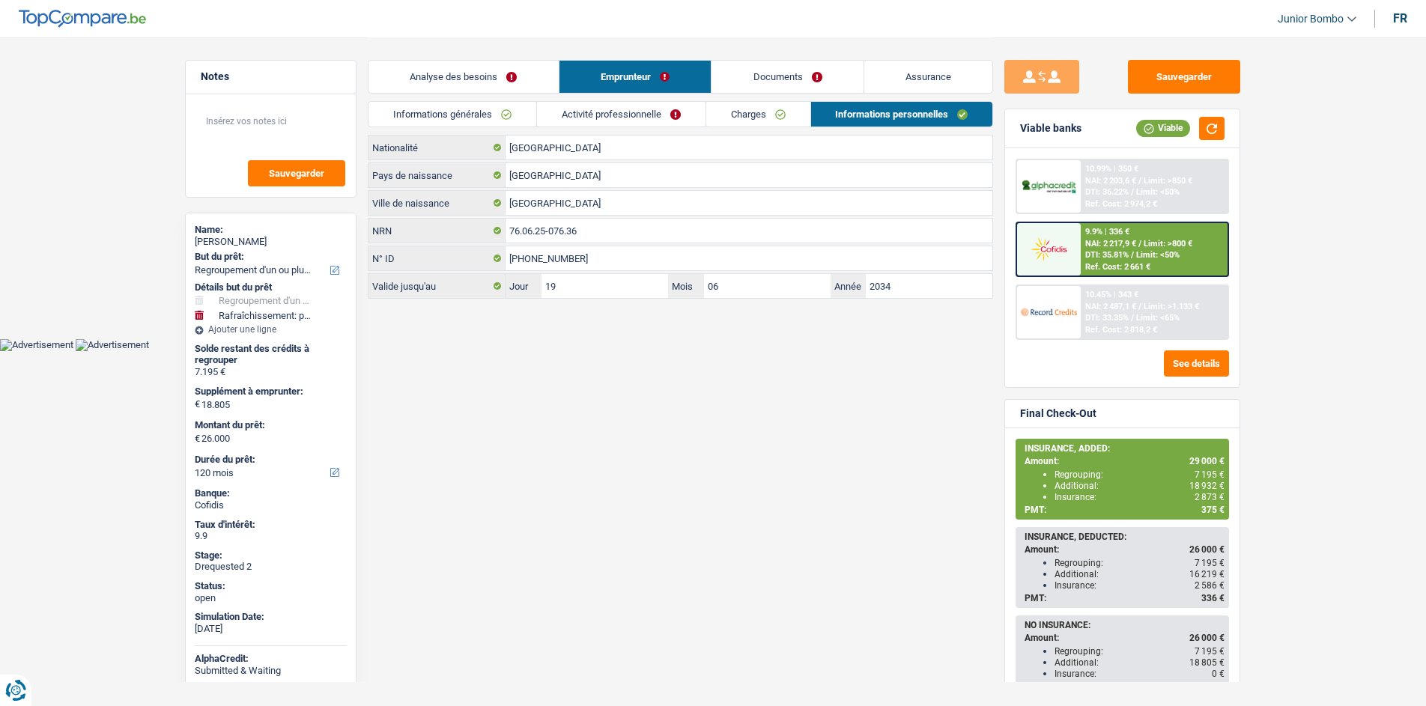 This screenshot has height=706, width=1426. I want to click on label: Montant du prêt:, so click(269, 425).